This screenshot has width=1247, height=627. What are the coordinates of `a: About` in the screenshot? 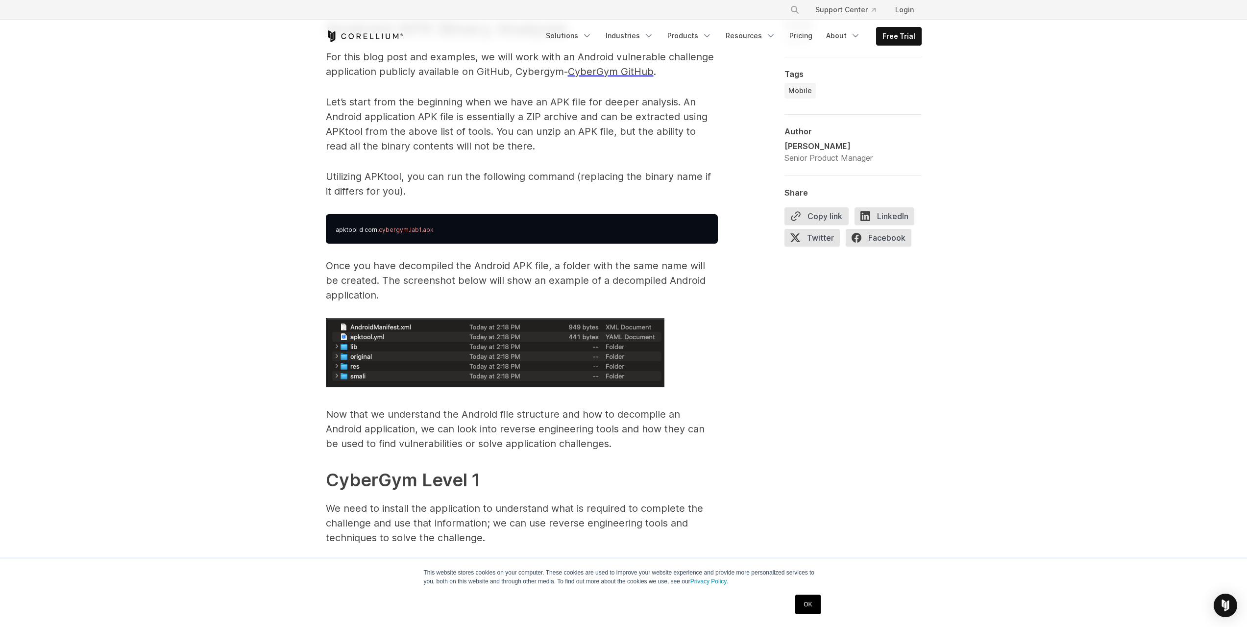 It's located at (844, 36).